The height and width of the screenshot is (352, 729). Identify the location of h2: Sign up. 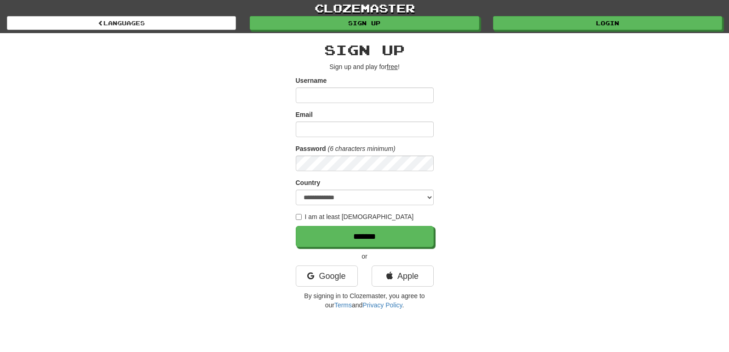
(364, 50).